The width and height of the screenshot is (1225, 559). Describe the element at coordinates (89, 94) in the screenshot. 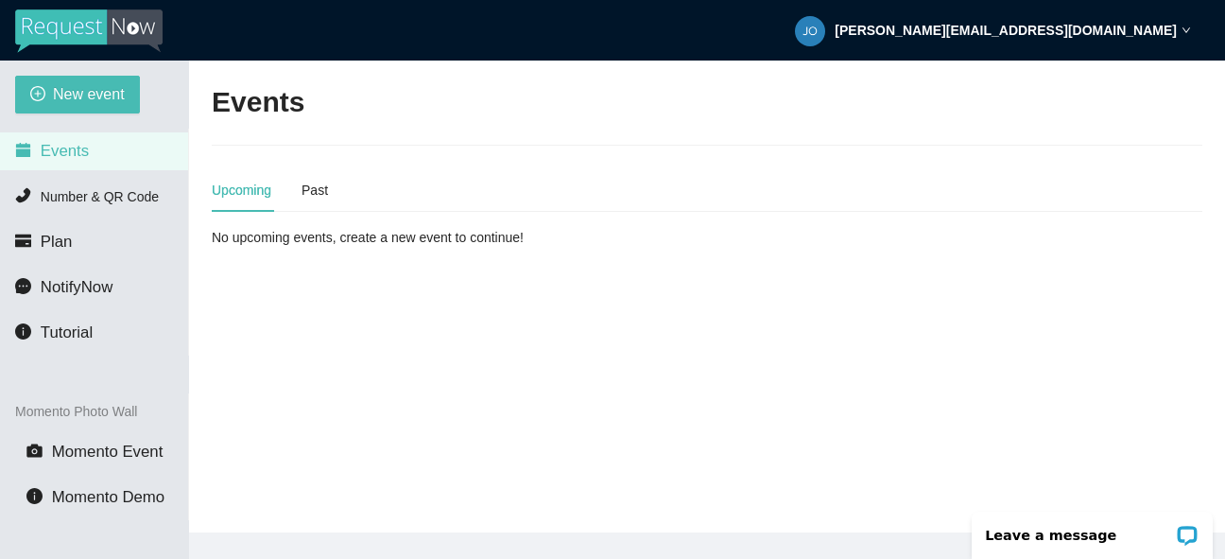

I see `span: New event` at that location.